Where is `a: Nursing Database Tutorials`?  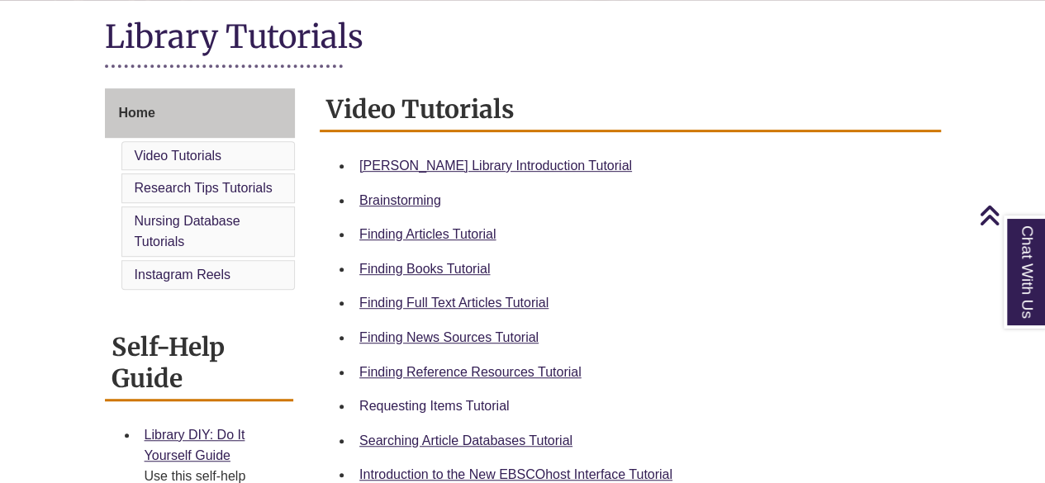 a: Nursing Database Tutorials is located at coordinates (188, 231).